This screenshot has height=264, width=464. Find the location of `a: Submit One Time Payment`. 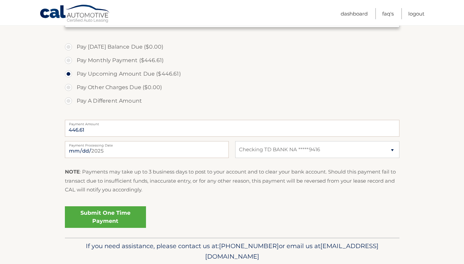

a: Submit One Time Payment is located at coordinates (105, 217).